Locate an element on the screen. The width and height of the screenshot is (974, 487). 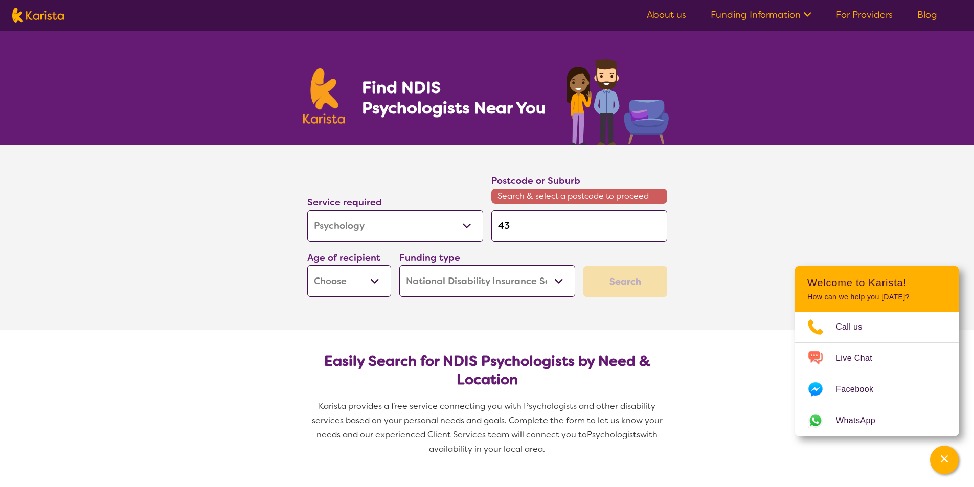
label: Service required is located at coordinates (345, 203).